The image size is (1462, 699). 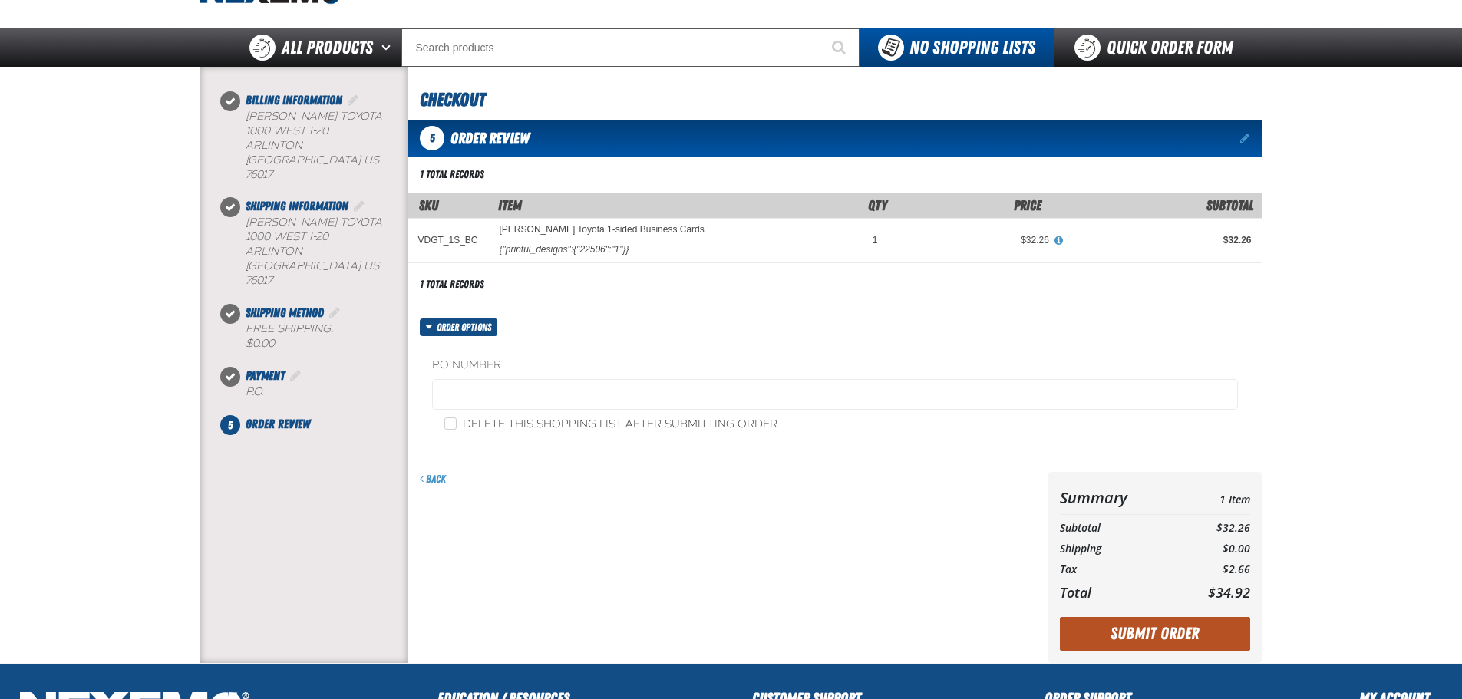 What do you see at coordinates (1027, 205) in the screenshot?
I see `span: Price` at bounding box center [1027, 205].